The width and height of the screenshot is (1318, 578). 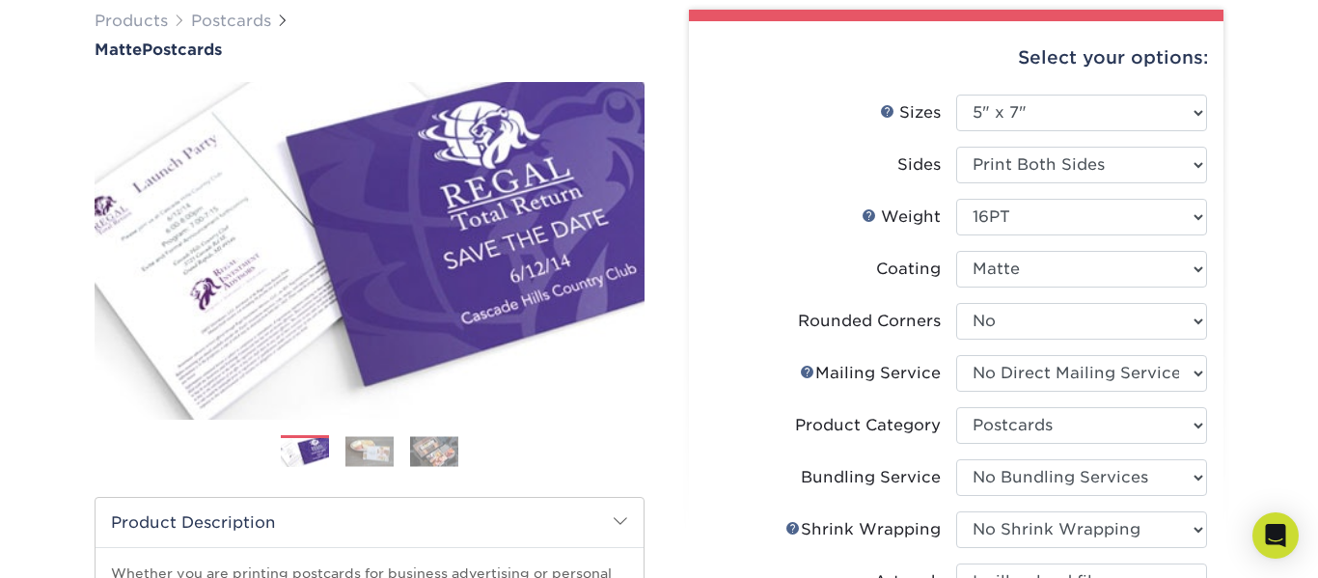 What do you see at coordinates (919, 165) in the screenshot?
I see `div: Sides` at bounding box center [919, 165].